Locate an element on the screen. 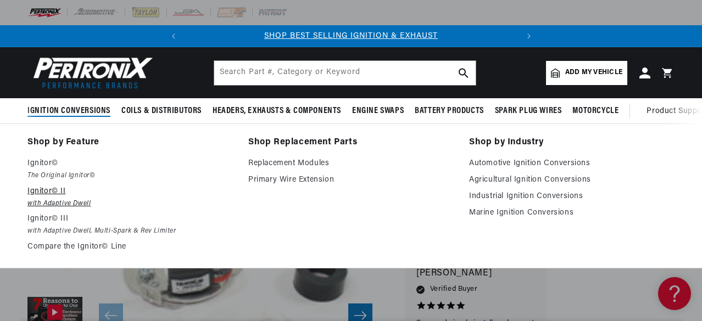  a: Shop by Feature is located at coordinates (130, 143).